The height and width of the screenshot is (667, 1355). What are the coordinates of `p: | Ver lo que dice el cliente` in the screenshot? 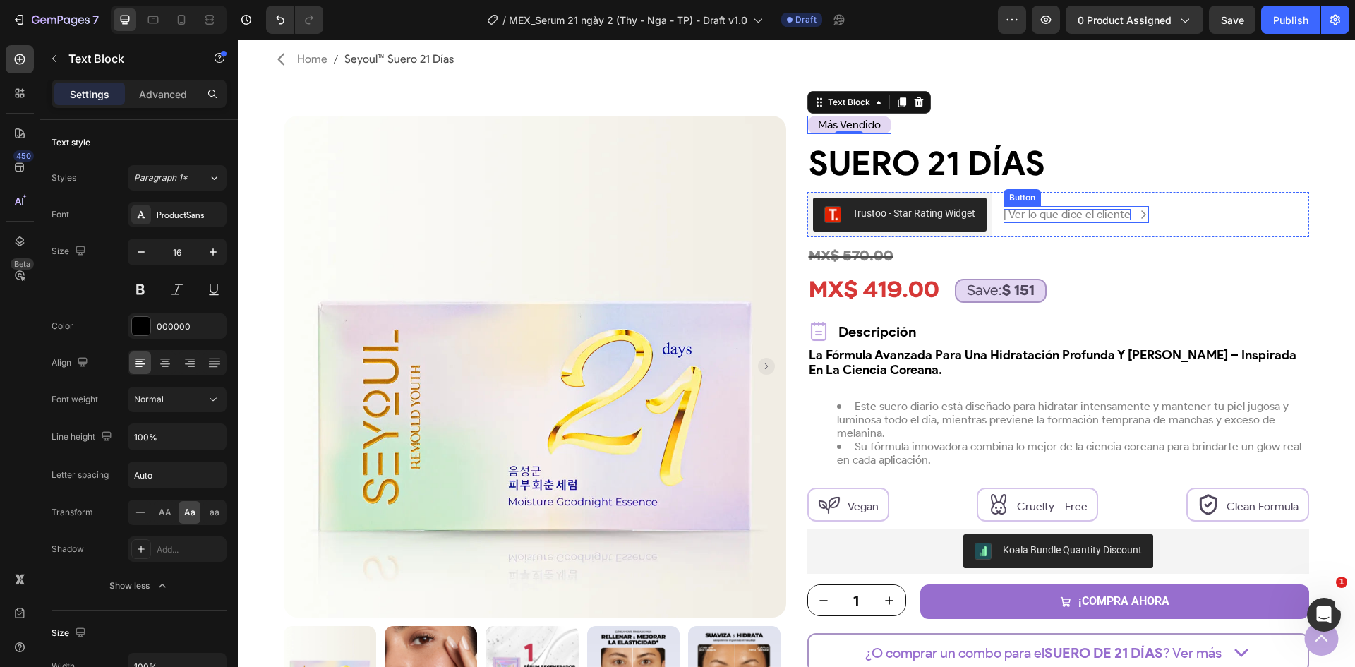 It's located at (829, 175).